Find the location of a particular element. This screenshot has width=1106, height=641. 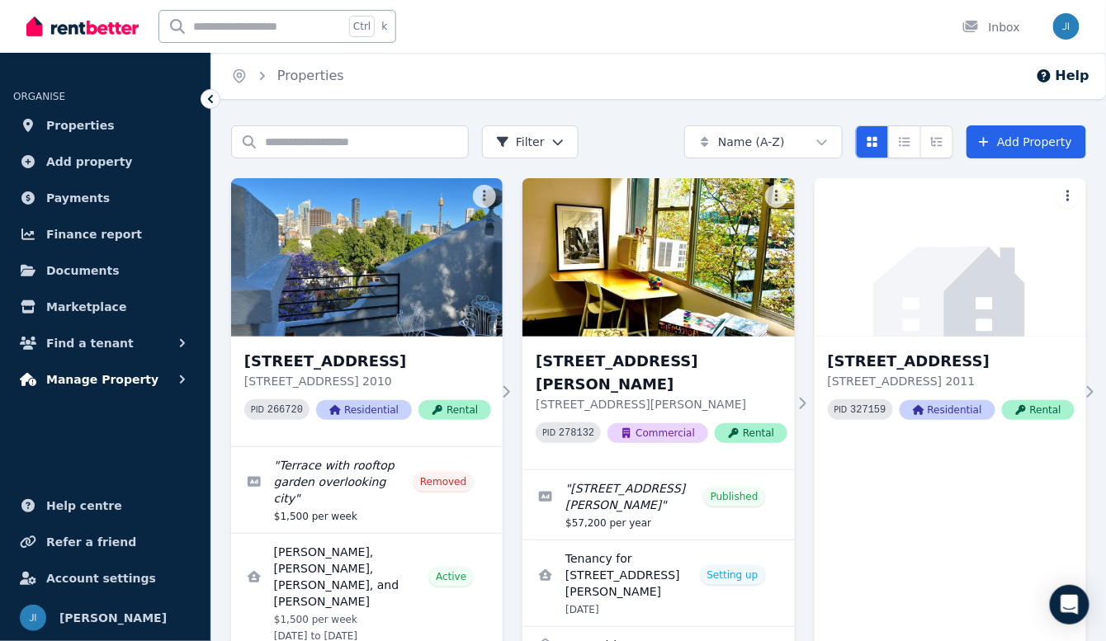

a: Documents is located at coordinates (105, 271).